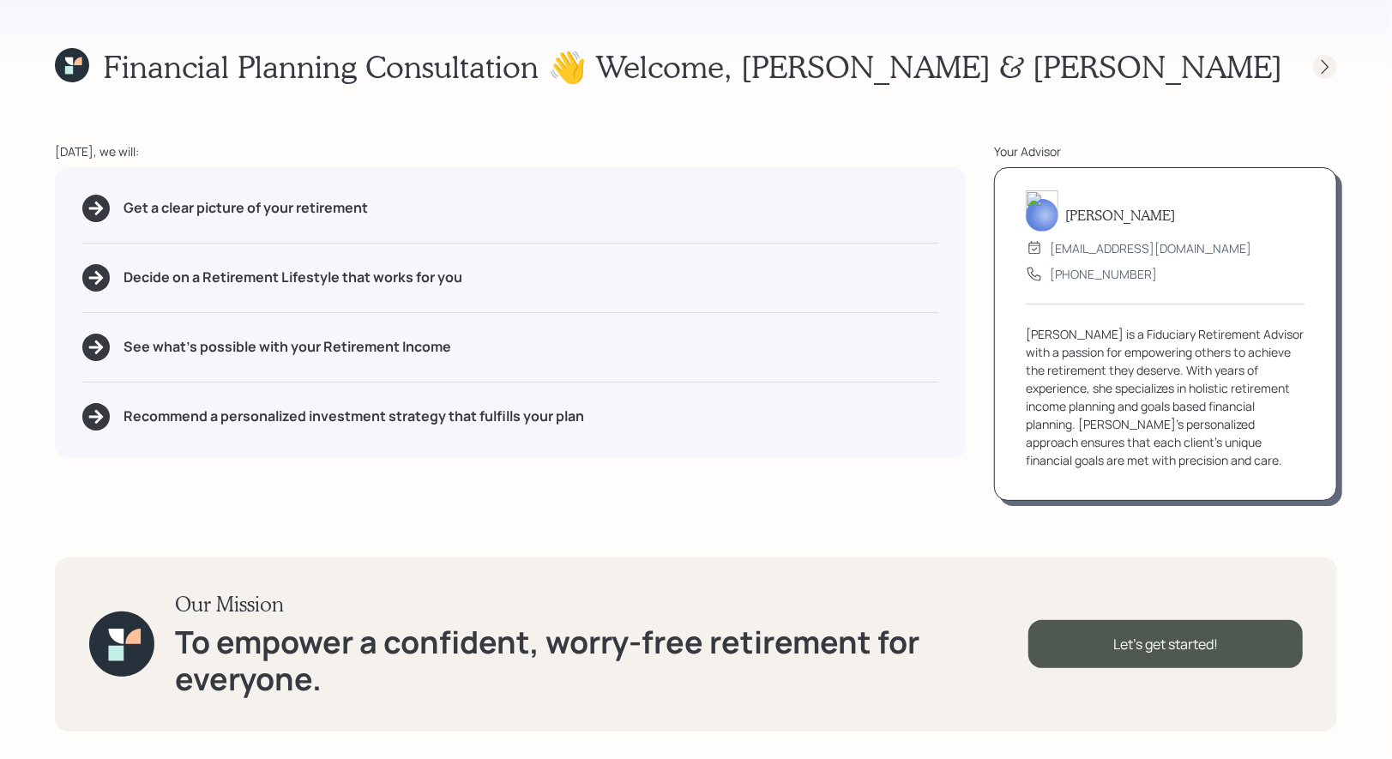  I want to click on h5: See what's possible with your Retirement Income, so click(287, 347).